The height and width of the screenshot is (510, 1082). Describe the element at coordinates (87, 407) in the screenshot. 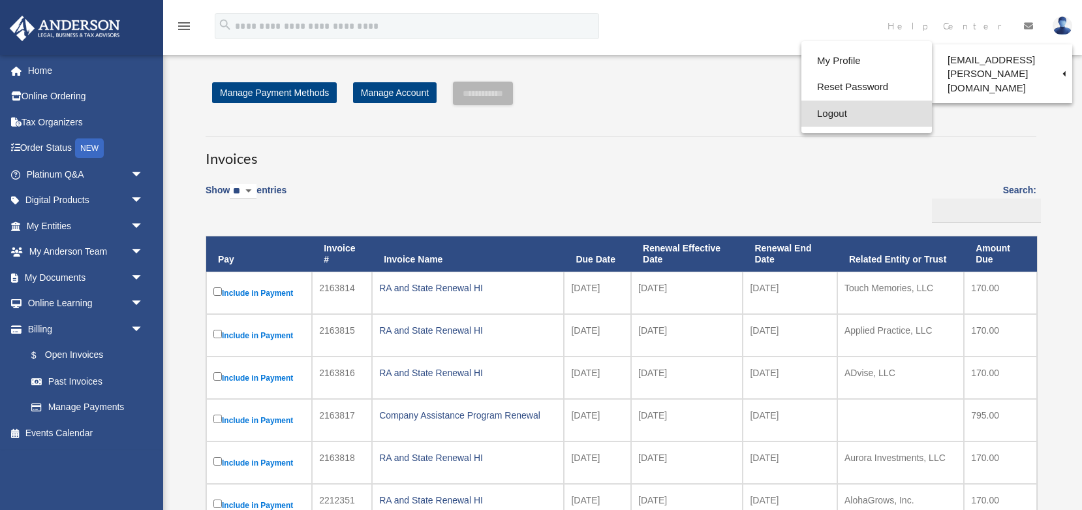

I see `a: Manage Payments` at that location.